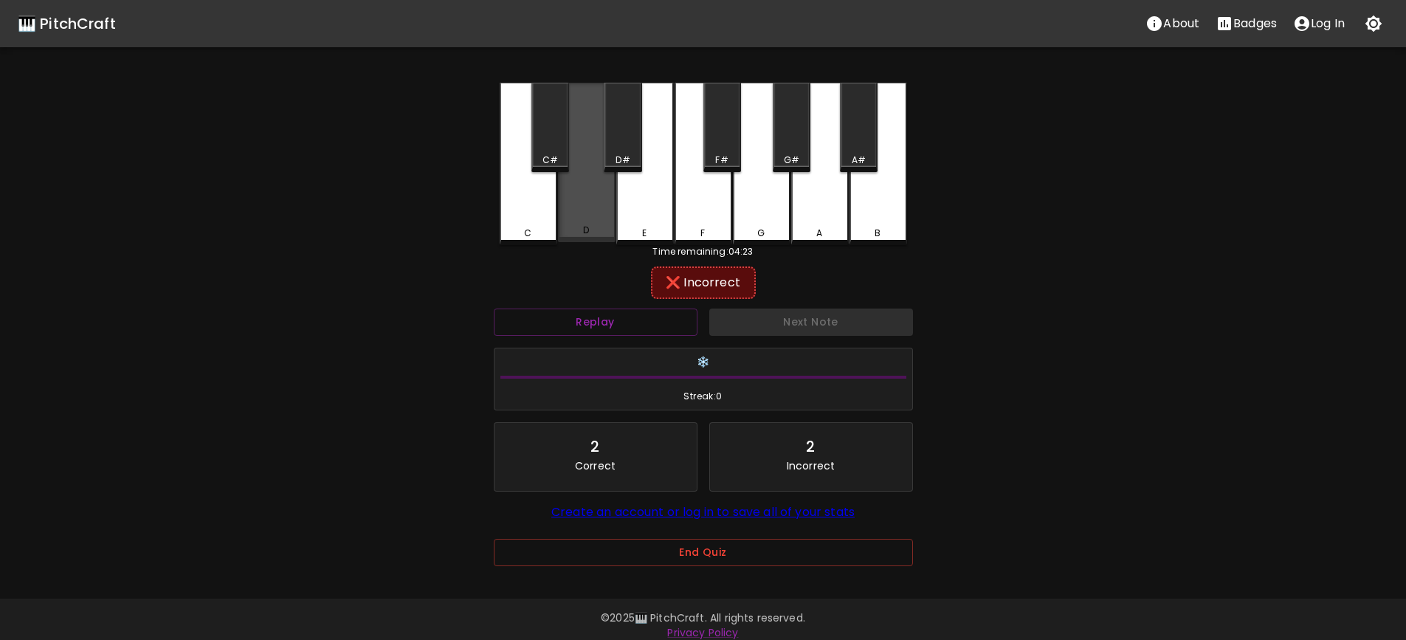 The width and height of the screenshot is (1406, 640). Describe the element at coordinates (703, 233) in the screenshot. I see `div: F` at that location.